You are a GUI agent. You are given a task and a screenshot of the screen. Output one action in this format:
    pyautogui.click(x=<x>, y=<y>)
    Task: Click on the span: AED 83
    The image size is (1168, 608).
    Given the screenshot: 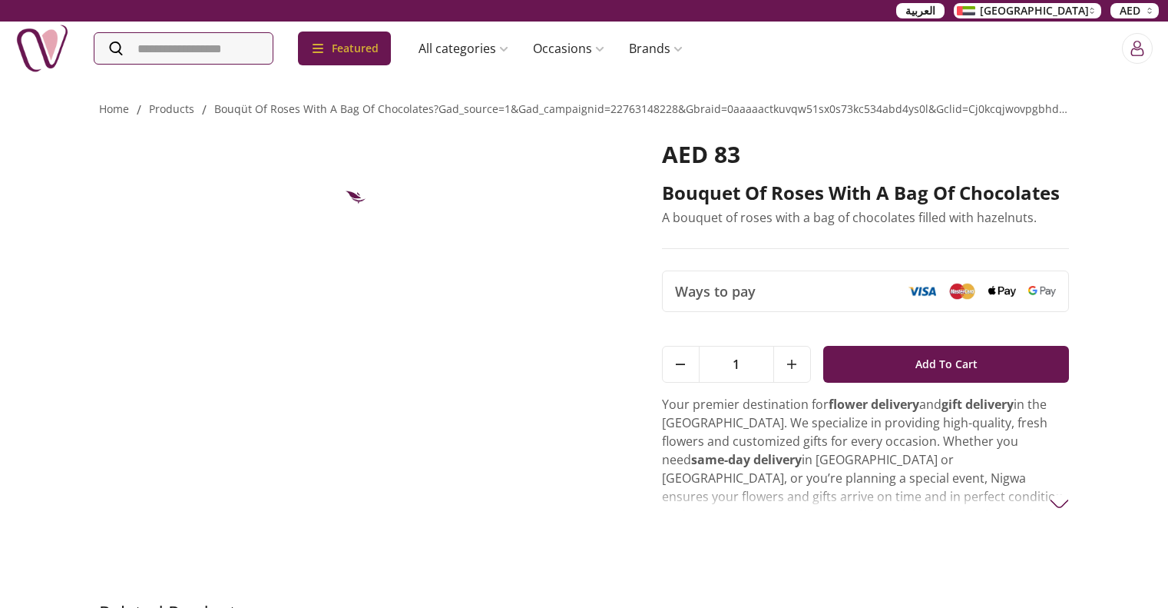 What is the action you would take?
    pyautogui.click(x=701, y=154)
    